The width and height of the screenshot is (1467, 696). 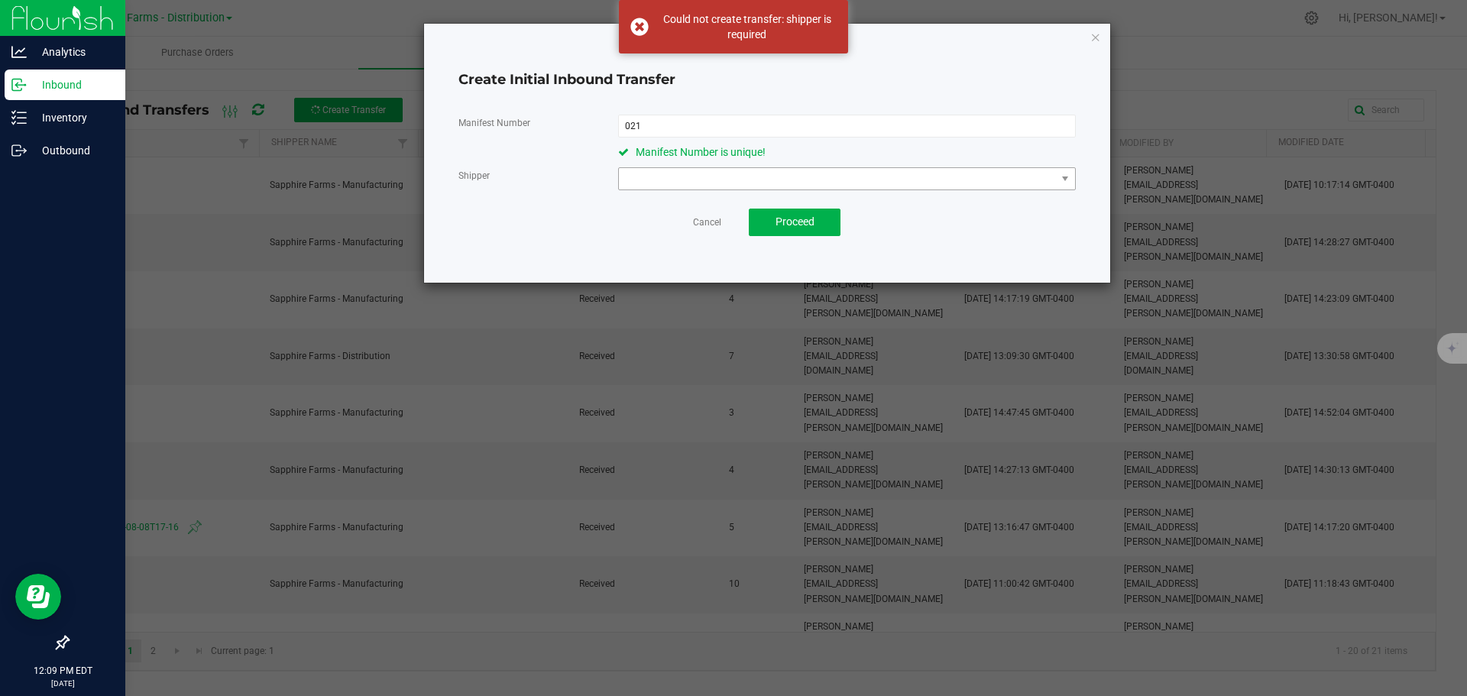 What do you see at coordinates (63, 671) in the screenshot?
I see `p: 12:09 PM EDT` at bounding box center [63, 671].